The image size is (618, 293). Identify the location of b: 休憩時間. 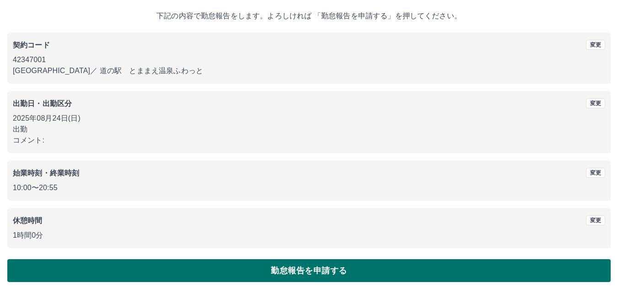
(27, 220).